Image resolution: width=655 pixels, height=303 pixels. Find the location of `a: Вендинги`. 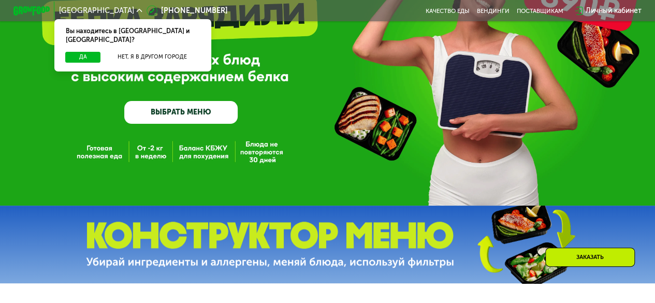

a: Вендинги is located at coordinates (493, 11).